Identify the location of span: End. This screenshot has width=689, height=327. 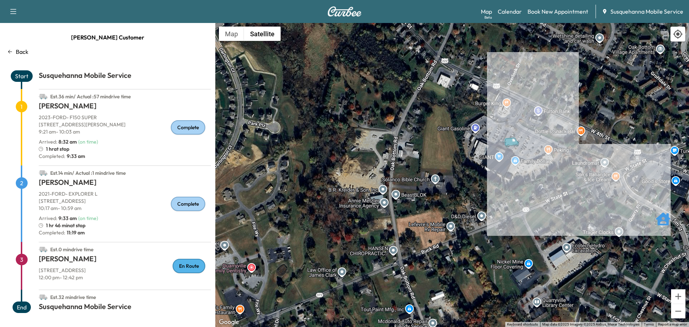
(22, 307).